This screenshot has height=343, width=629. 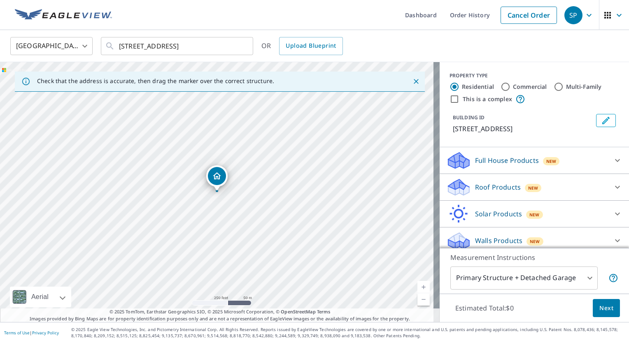 I want to click on div: Full House ProductsNew, so click(x=534, y=161).